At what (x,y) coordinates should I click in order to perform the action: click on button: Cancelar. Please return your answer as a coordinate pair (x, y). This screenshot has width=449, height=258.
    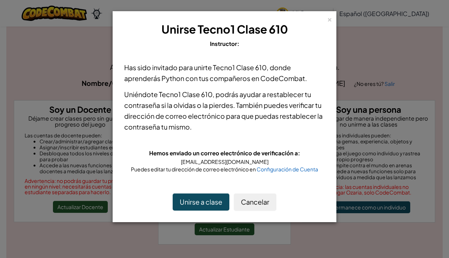
    Looking at the image, I should click on (255, 202).